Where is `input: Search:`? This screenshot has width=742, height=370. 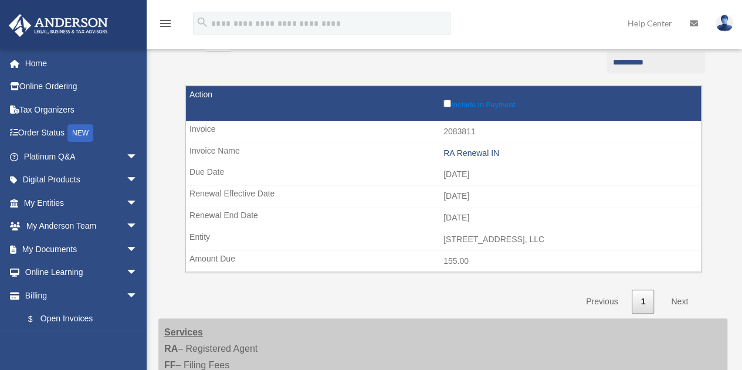
input: Search: is located at coordinates (656, 63).